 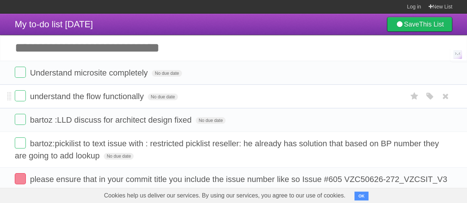 What do you see at coordinates (419, 24) in the screenshot?
I see `a: SaveThis List` at bounding box center [419, 24].